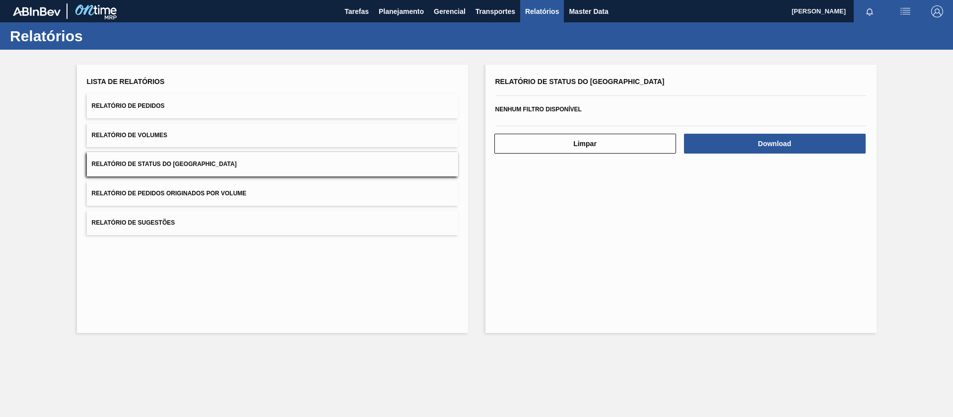 This screenshot has width=953, height=417. Describe the element at coordinates (539, 109) in the screenshot. I see `span: Nenhum filtro disponível` at that location.